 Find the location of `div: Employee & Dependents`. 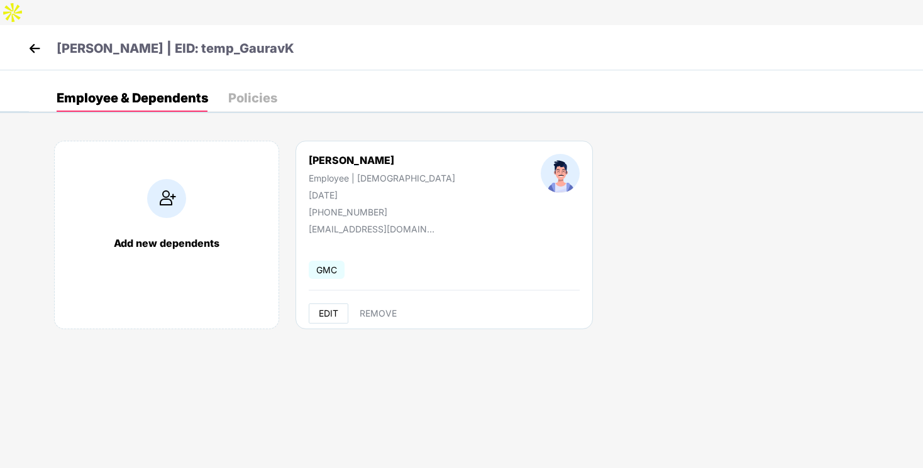

div: Employee & Dependents is located at coordinates (132, 98).